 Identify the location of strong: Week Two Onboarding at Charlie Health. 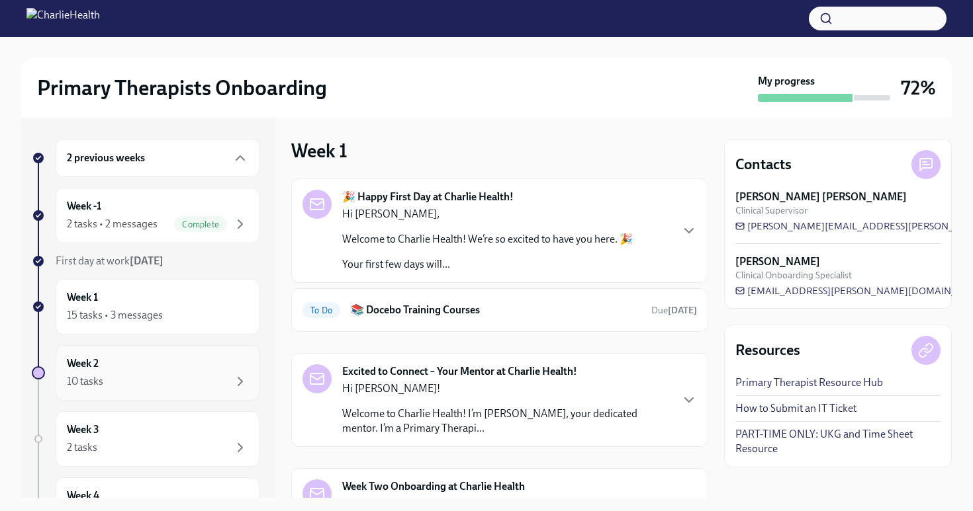
(433, 487).